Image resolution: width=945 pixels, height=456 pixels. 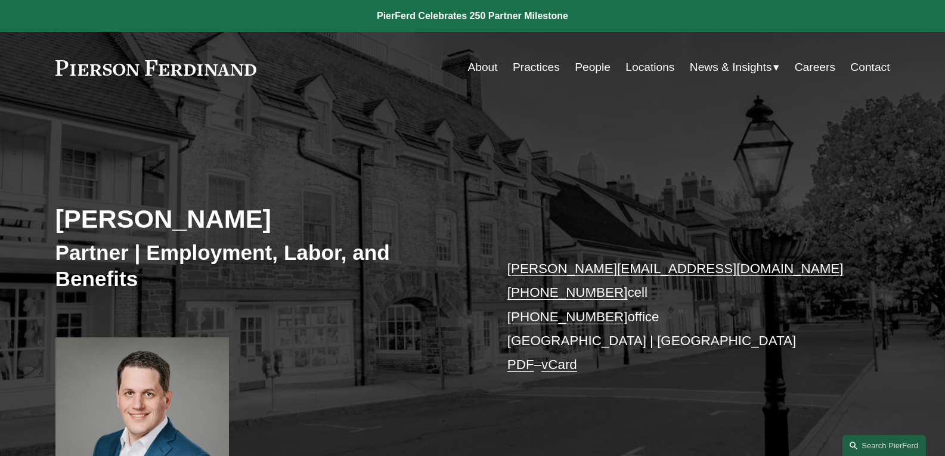 I want to click on a: About, so click(x=482, y=67).